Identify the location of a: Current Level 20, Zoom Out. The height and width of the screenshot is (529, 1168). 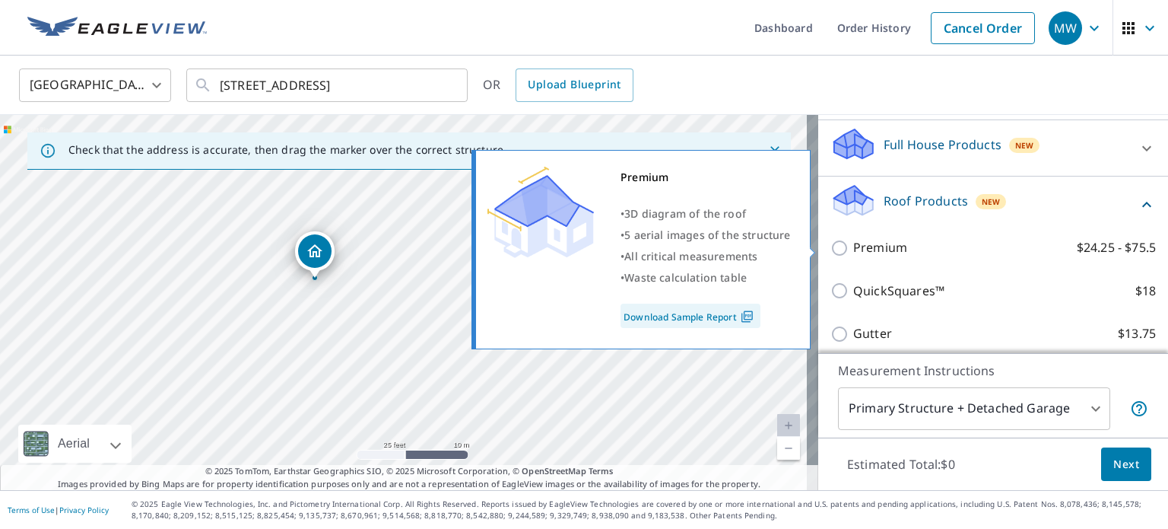
(789, 448).